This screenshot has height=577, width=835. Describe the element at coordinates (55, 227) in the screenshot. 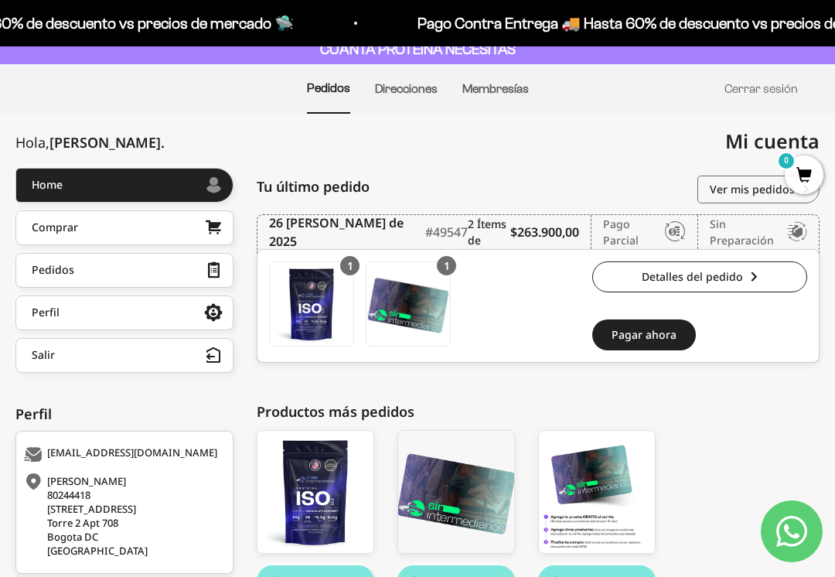

I see `div: Comprar` at that location.